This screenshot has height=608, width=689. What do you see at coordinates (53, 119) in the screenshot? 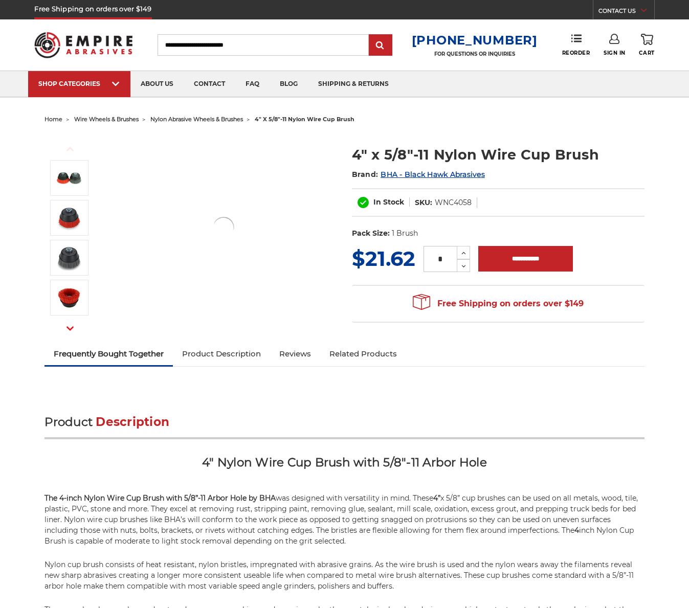
I see `span: home` at bounding box center [53, 119].